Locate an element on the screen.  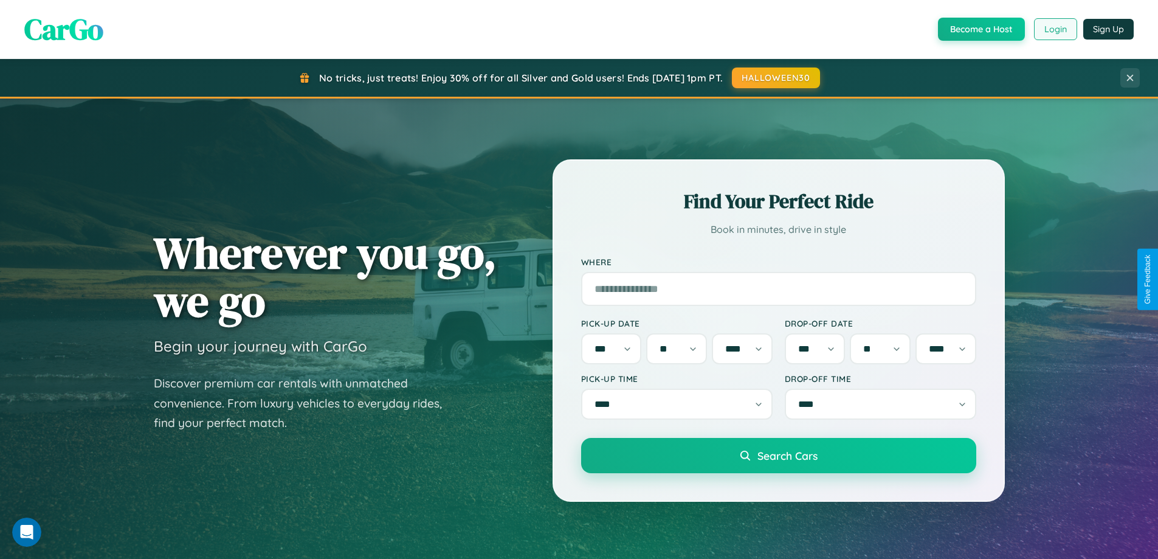
label: Drop-off Date is located at coordinates (880, 323).